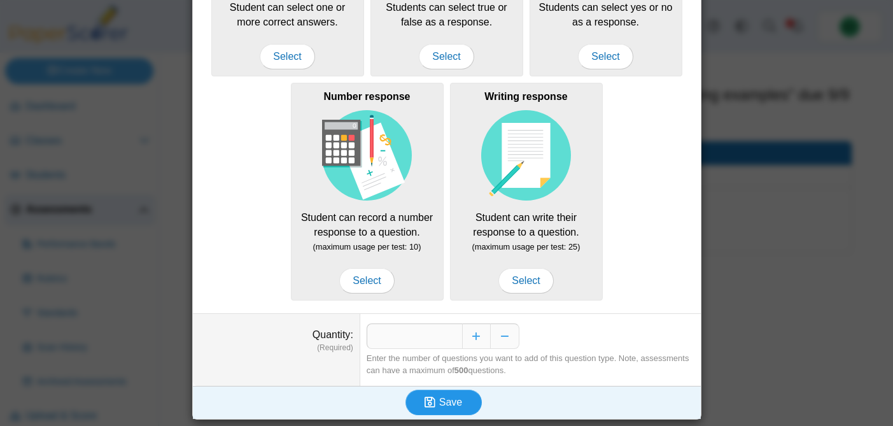 Image resolution: width=893 pixels, height=426 pixels. I want to click on div: Student can write their response to a question., so click(526, 191).